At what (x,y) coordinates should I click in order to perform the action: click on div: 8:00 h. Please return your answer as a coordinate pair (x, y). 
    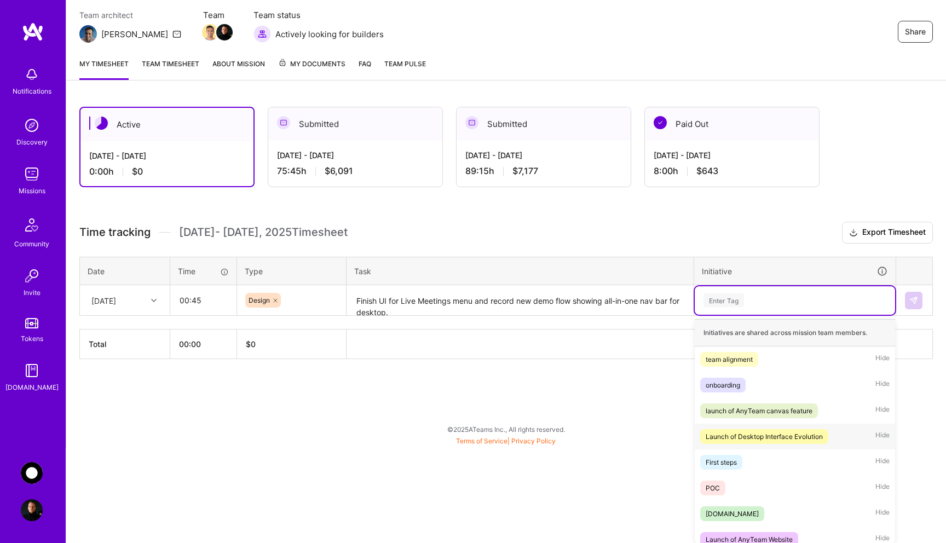
    Looking at the image, I should click on (732, 171).